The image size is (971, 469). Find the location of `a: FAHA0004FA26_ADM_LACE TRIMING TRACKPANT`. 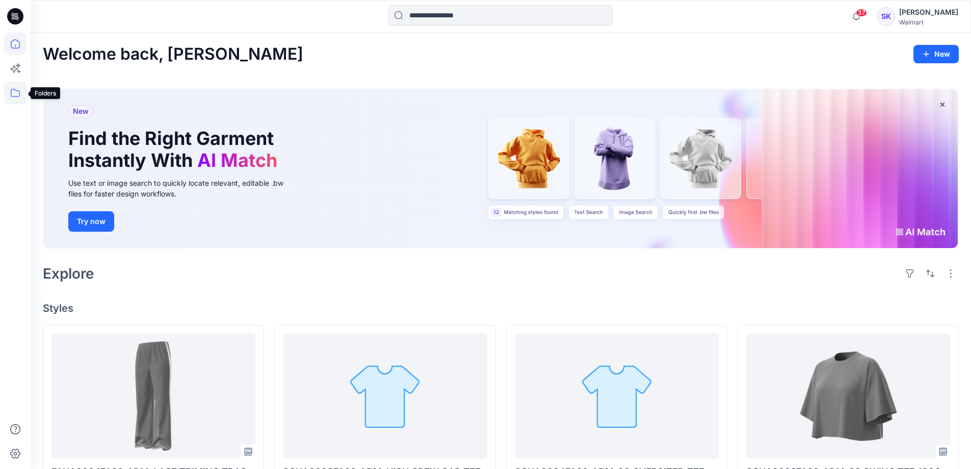

a: FAHA0004FA26_ADM_LACE TRIMING TRACKPANT is located at coordinates (153, 396).